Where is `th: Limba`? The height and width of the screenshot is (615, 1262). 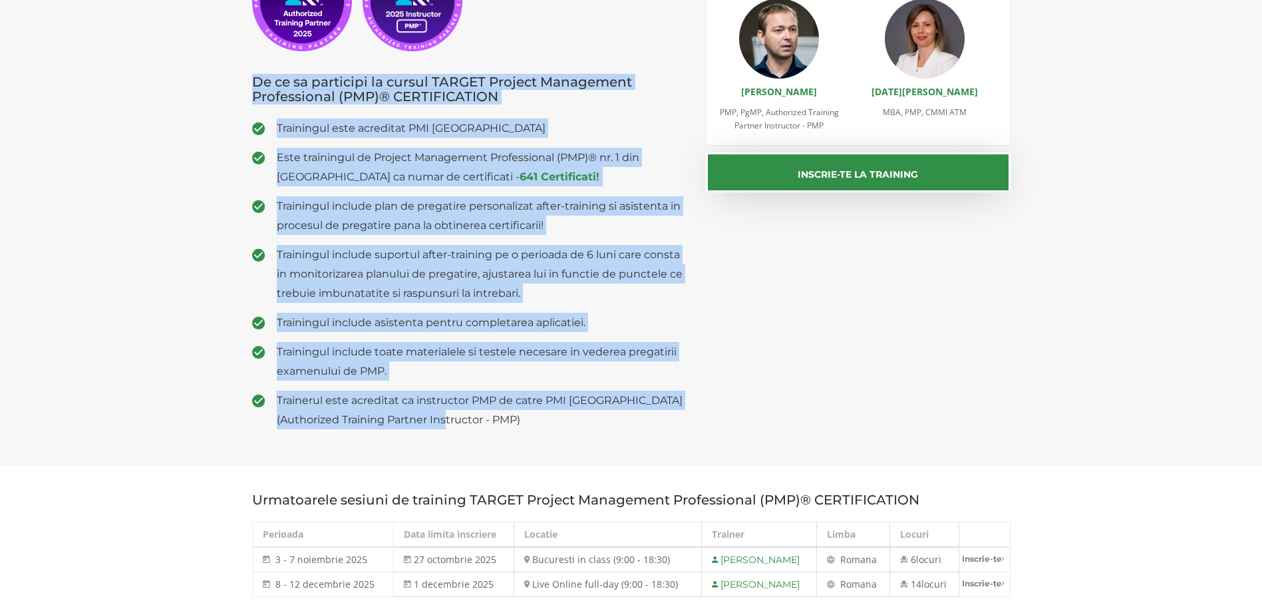
th: Limba is located at coordinates (854, 535).